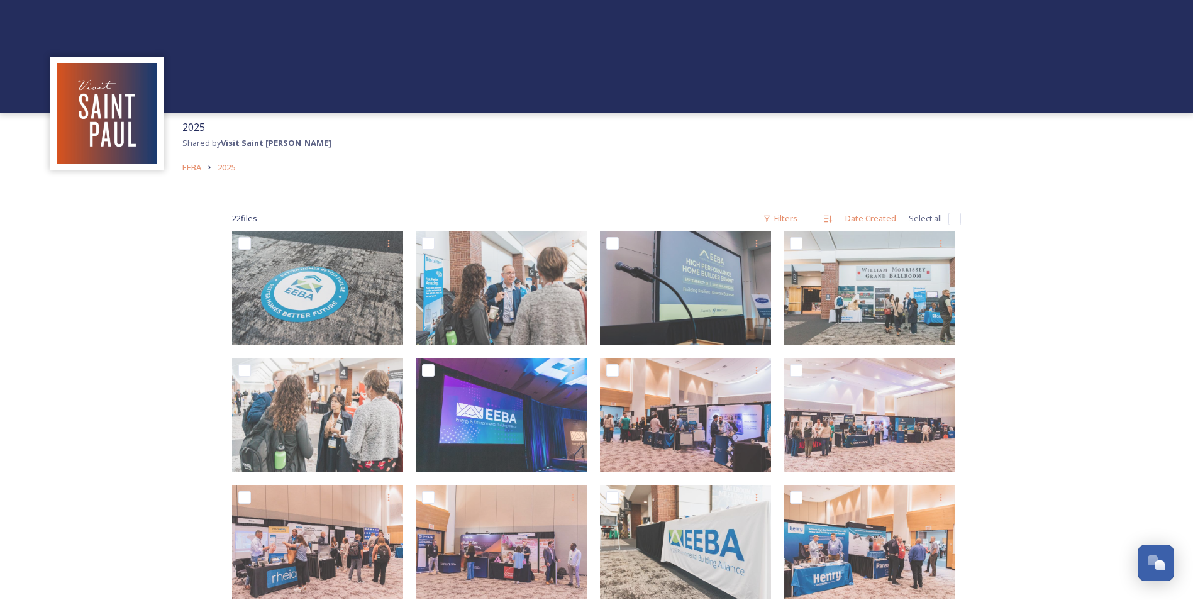 The height and width of the screenshot is (600, 1193). Describe the element at coordinates (501, 542) in the screenshot. I see `img: EEBA_2025_Credit_Visit_Saint_Paul (12).jpg` at that location.